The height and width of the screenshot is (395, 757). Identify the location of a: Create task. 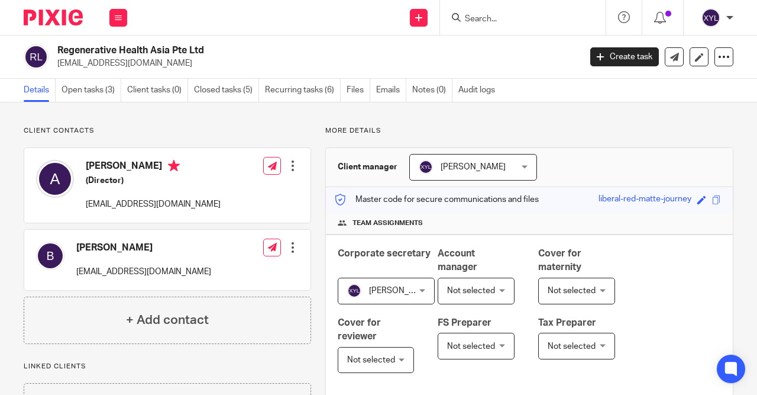
(625, 57).